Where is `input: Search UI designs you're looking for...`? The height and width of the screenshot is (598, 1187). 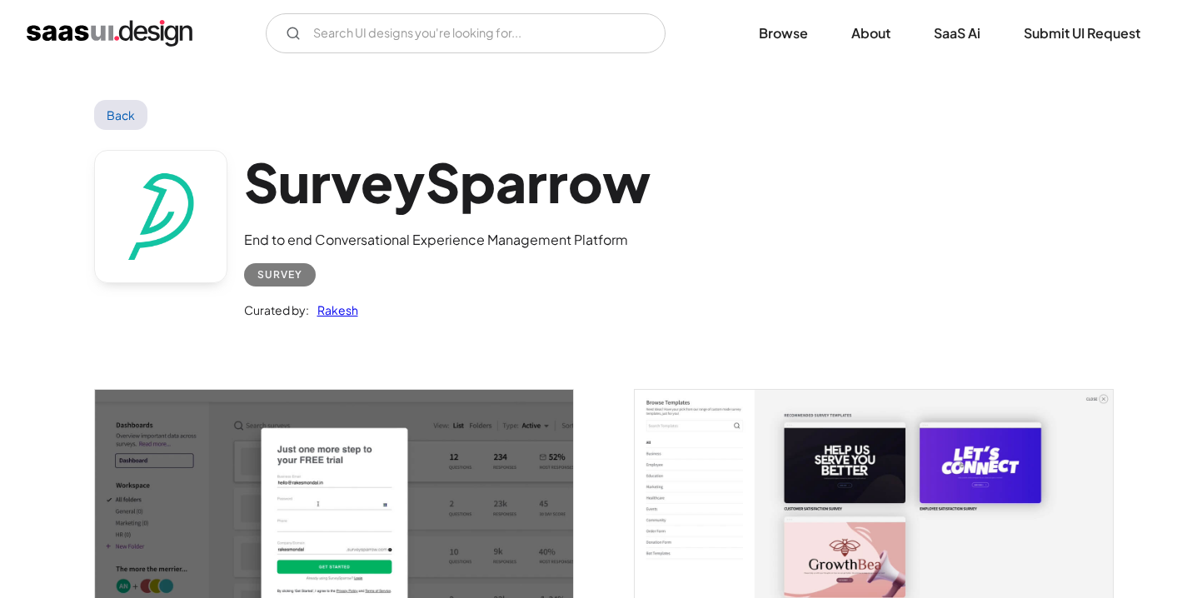 input: Search UI designs you're looking for... is located at coordinates (466, 33).